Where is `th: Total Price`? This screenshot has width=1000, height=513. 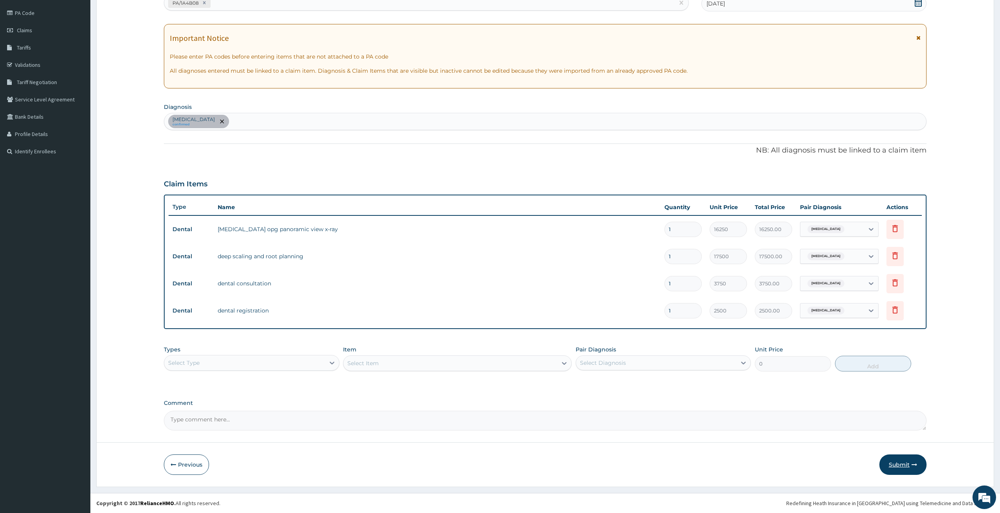 th: Total Price is located at coordinates (773, 207).